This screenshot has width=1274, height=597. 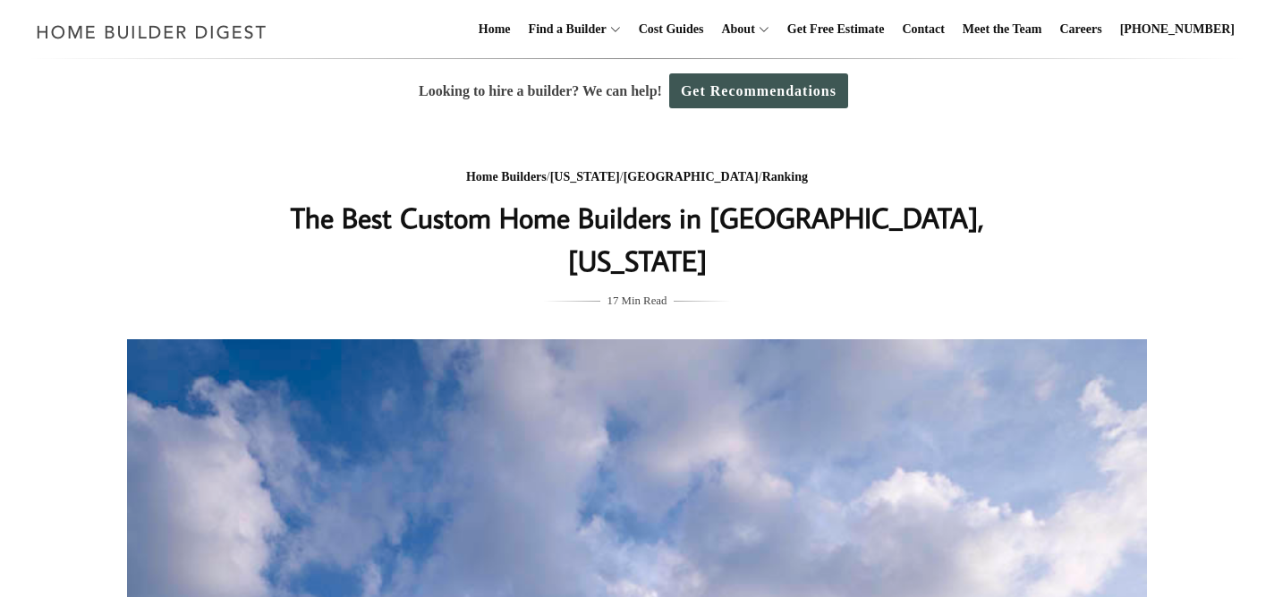 What do you see at coordinates (151, 31) in the screenshot?
I see `img: Home Builder Digest` at bounding box center [151, 31].